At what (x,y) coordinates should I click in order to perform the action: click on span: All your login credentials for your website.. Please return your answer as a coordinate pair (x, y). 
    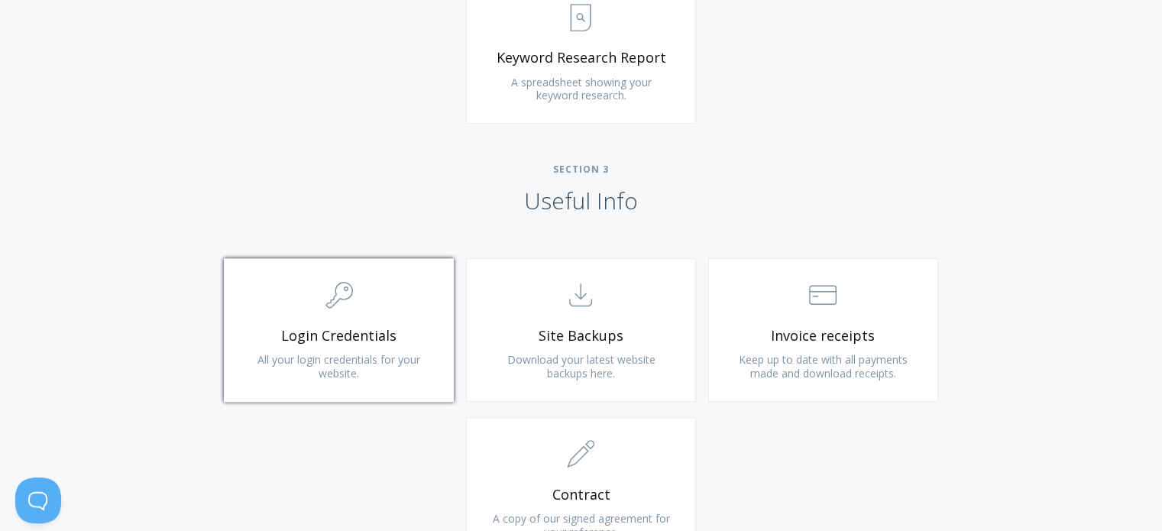
    Looking at the image, I should click on (338, 366).